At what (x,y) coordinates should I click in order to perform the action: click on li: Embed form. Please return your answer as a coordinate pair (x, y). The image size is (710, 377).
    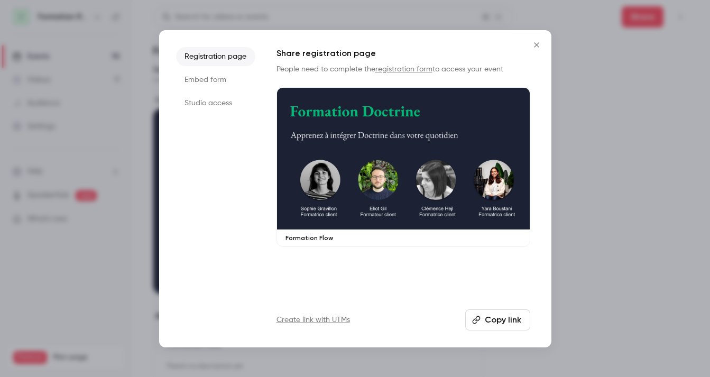
    Looking at the image, I should click on (216, 80).